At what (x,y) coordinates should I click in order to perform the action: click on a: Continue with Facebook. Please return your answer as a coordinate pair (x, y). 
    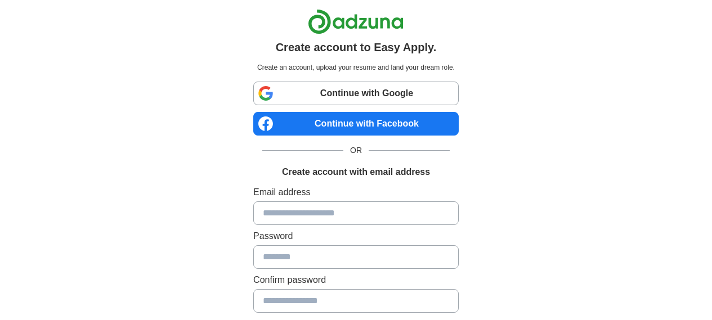
    Looking at the image, I should click on (356, 124).